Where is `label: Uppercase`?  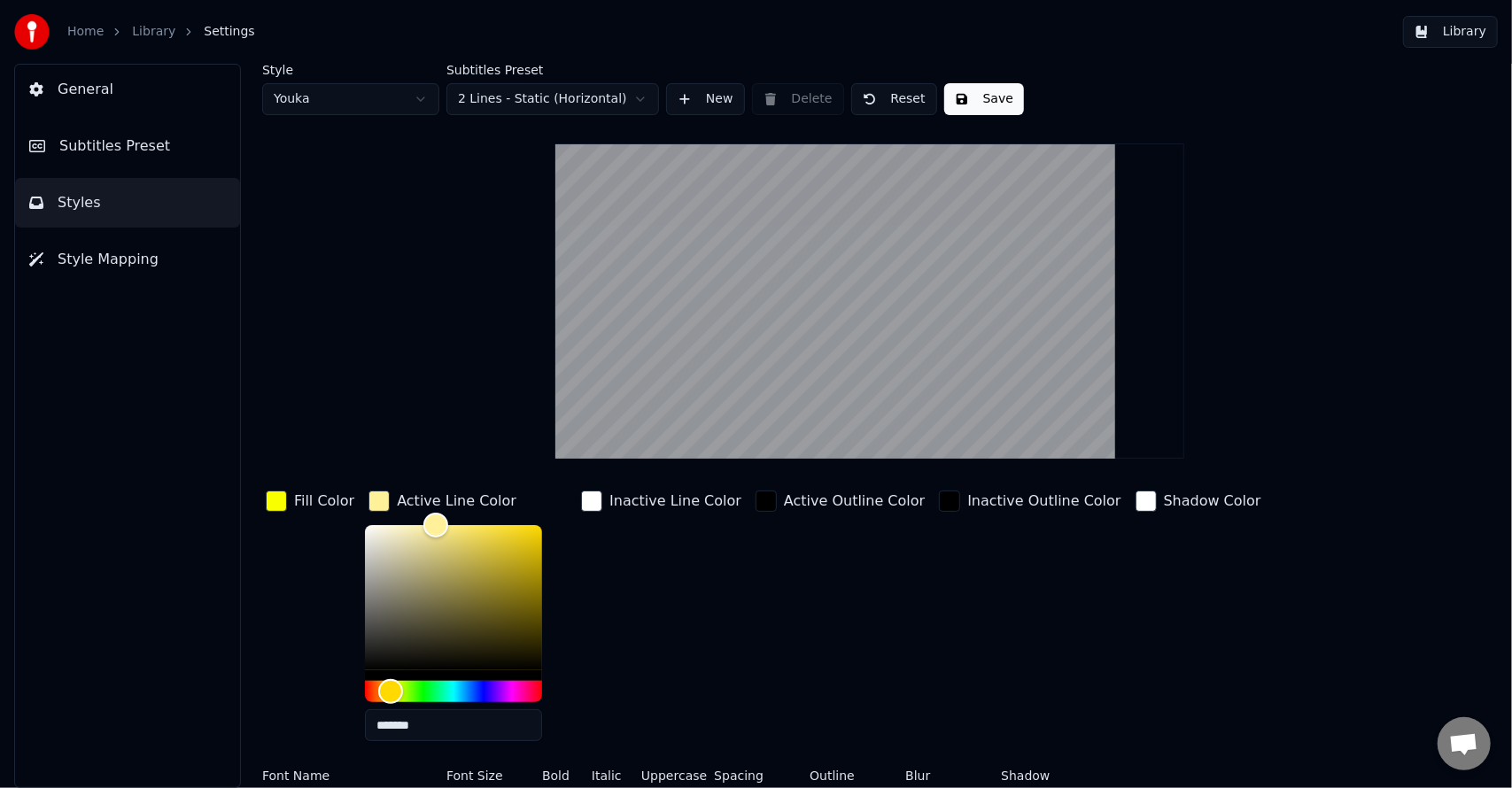 label: Uppercase is located at coordinates (674, 776).